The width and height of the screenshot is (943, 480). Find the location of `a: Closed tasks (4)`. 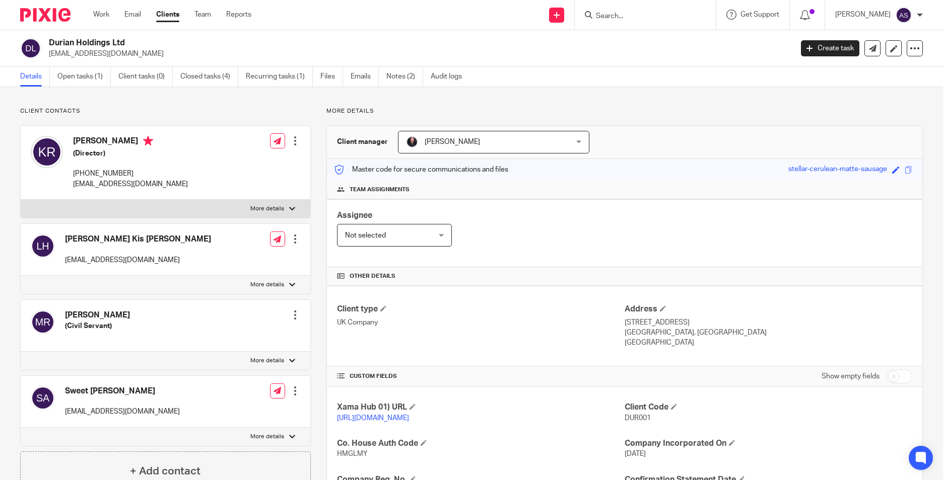

a: Closed tasks (4) is located at coordinates (209, 77).